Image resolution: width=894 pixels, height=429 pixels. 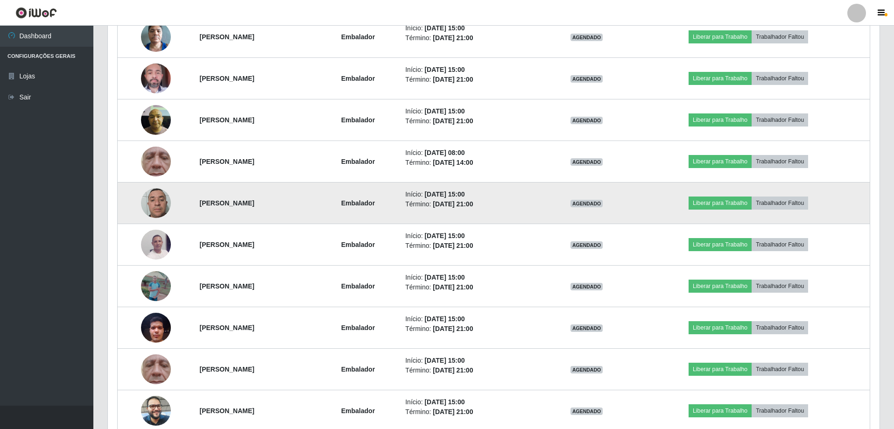 I want to click on img: 1720641166740.jpeg, so click(x=156, y=36).